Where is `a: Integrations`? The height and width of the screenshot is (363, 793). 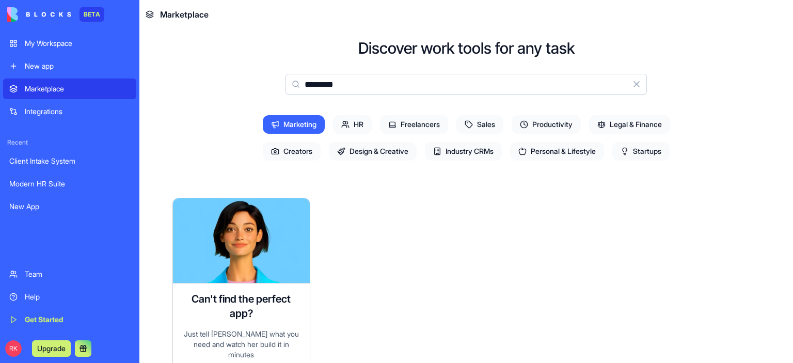 a: Integrations is located at coordinates (70, 112).